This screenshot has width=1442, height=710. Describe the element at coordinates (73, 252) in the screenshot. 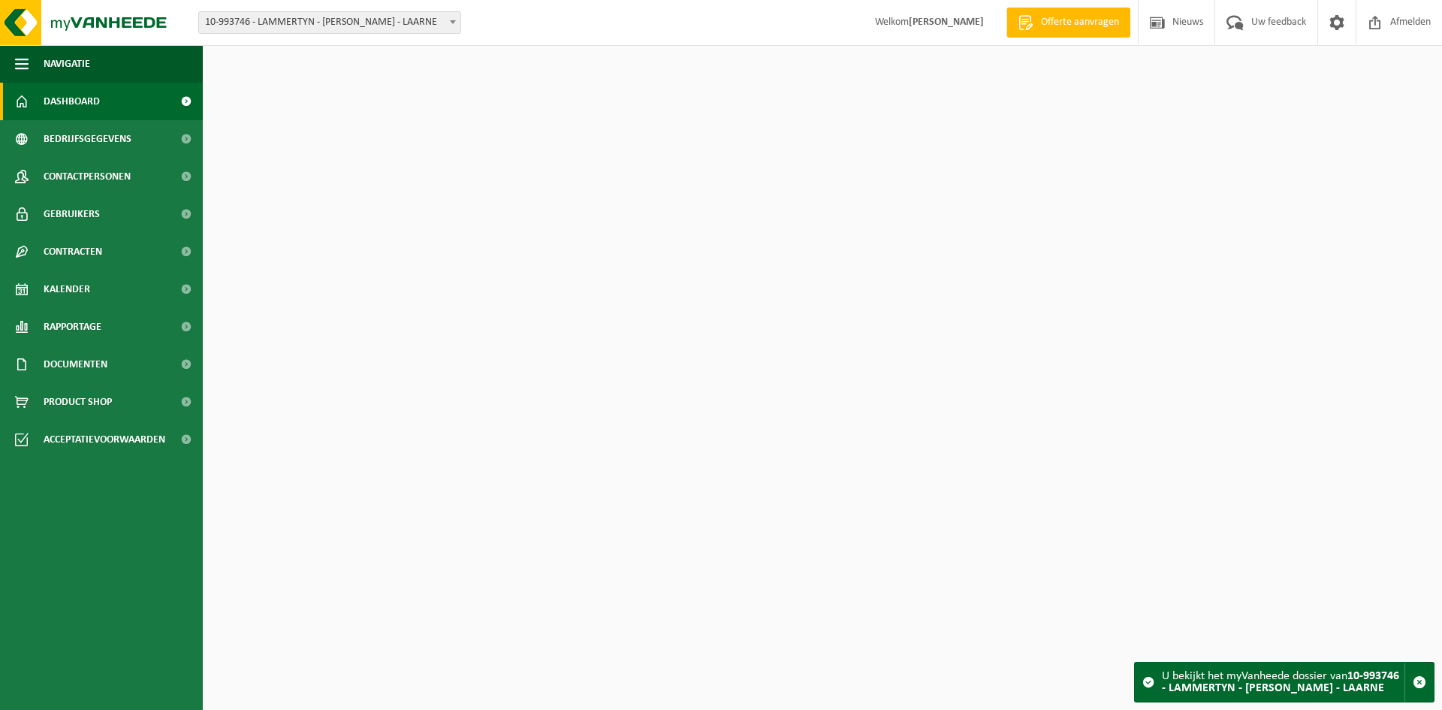

I see `span: Contracten` at that location.